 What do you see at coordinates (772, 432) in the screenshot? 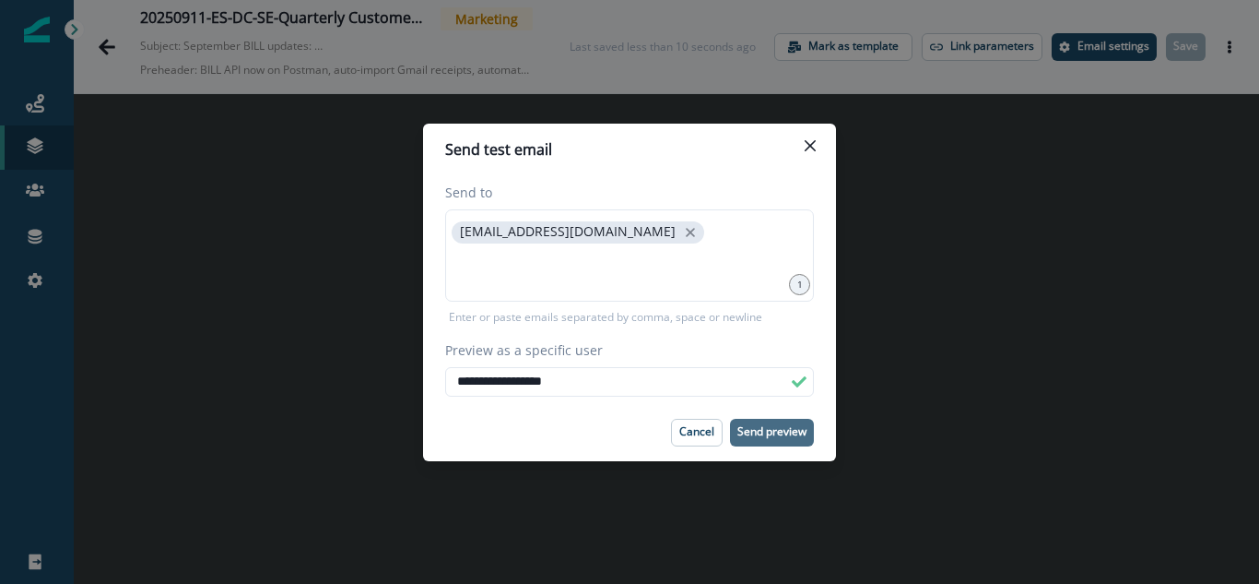
I see `button: Send preview` at bounding box center [772, 432].